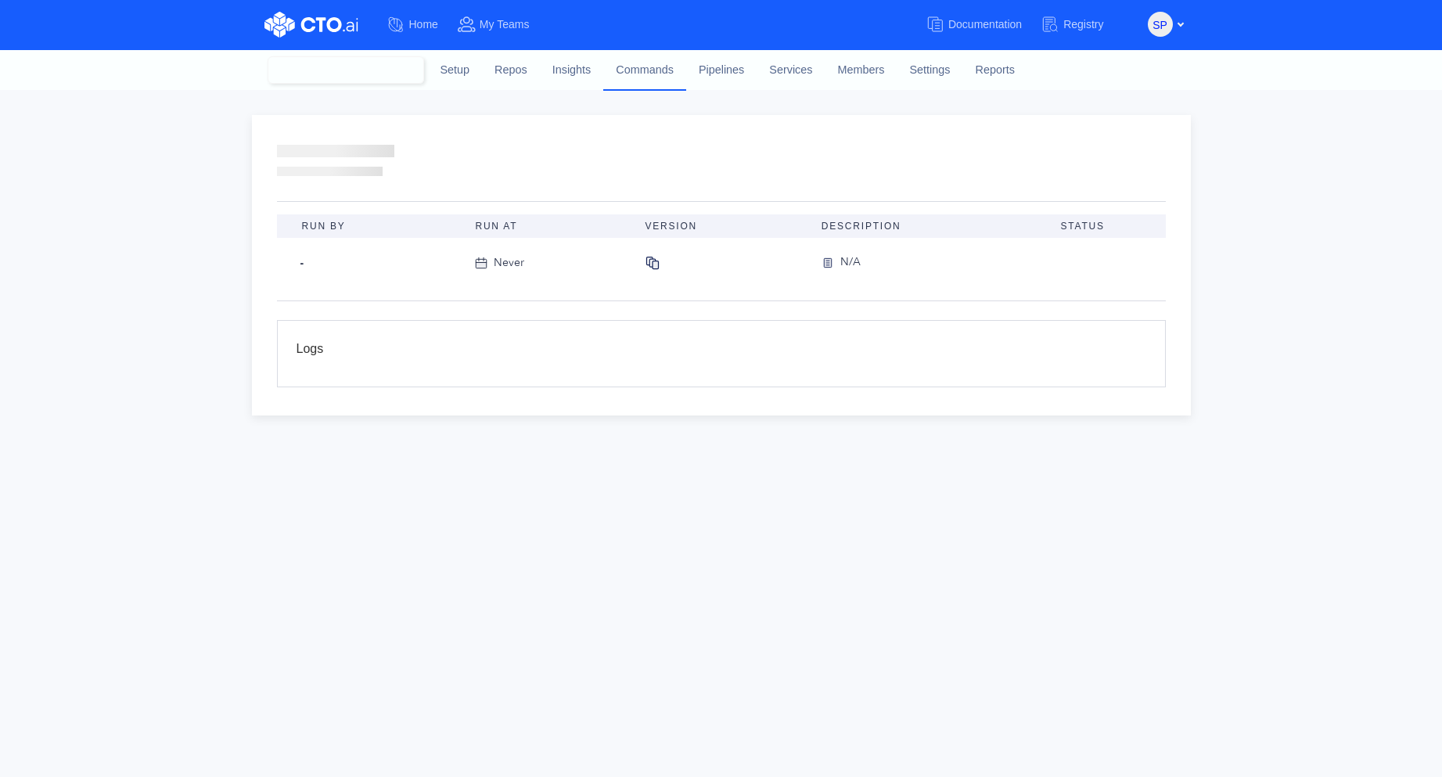 This screenshot has height=777, width=1442. I want to click on span: My Teams, so click(505, 24).